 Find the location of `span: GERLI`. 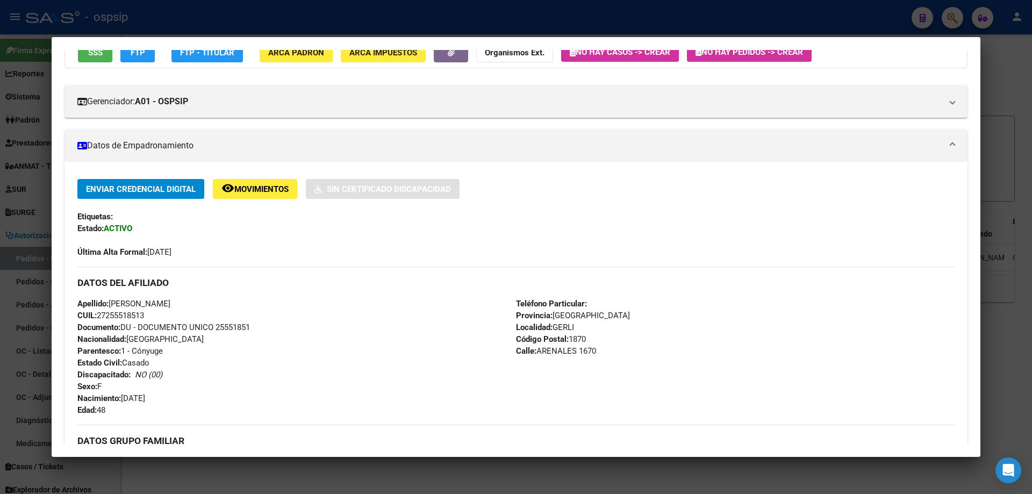

span: GERLI is located at coordinates (545, 327).